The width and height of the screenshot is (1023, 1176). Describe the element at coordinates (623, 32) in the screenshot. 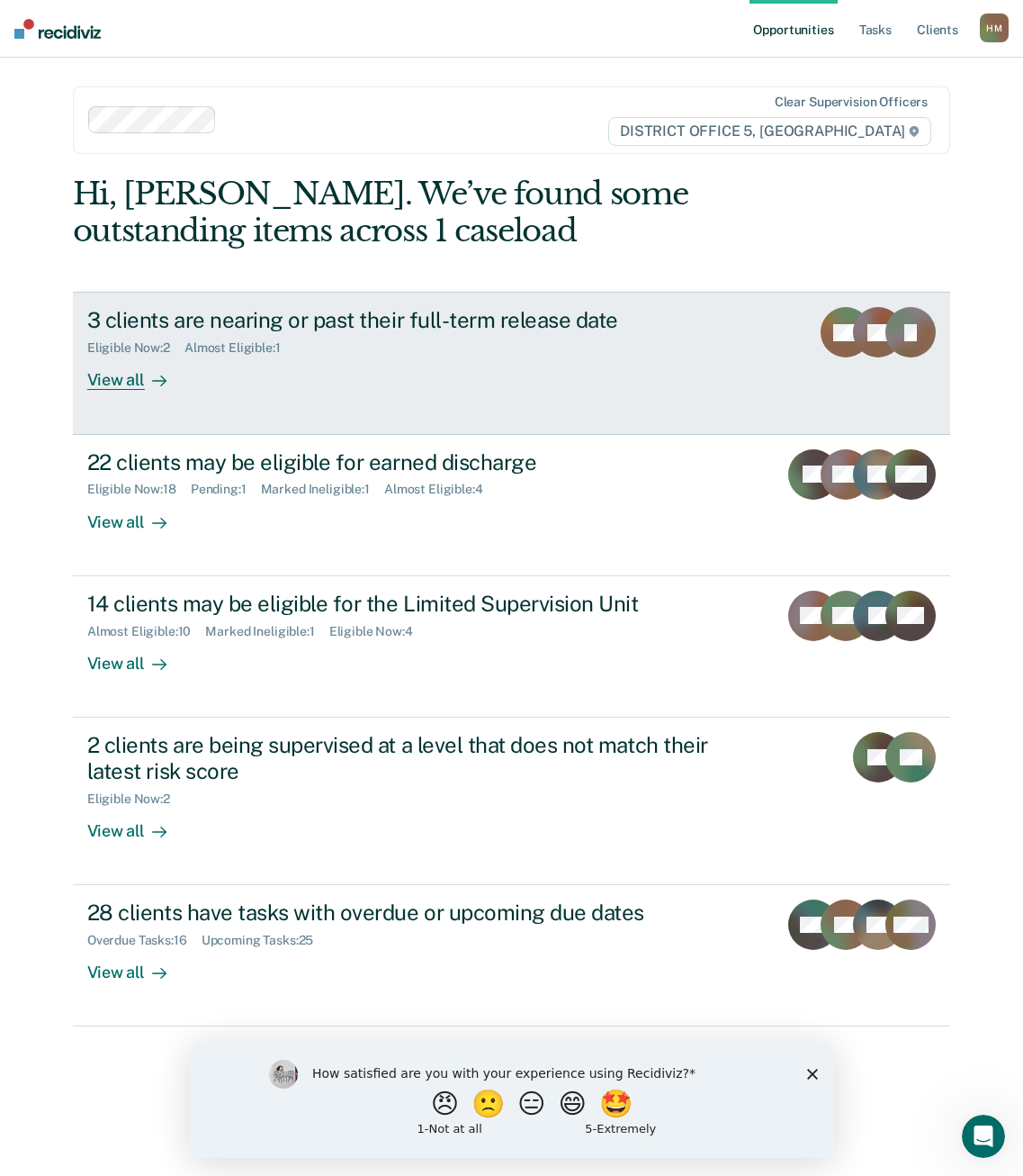

I see `div: Close survey` at that location.